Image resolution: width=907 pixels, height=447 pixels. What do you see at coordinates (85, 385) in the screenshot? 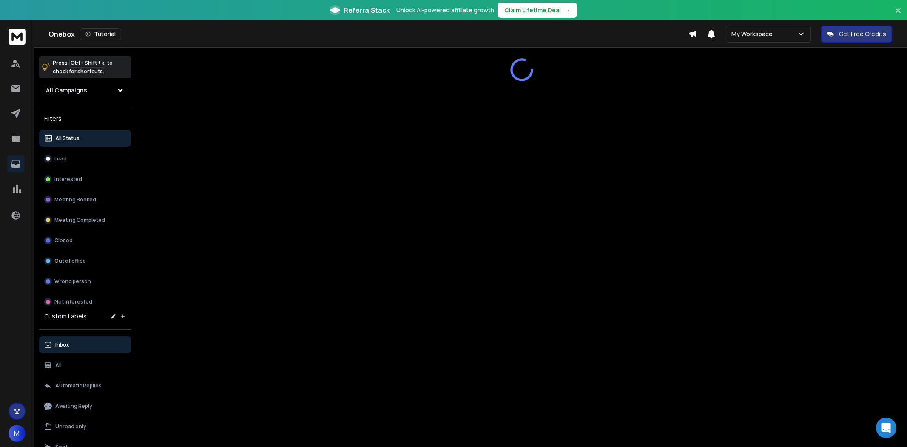
I see `button: Automatic Replies` at bounding box center [85, 385].